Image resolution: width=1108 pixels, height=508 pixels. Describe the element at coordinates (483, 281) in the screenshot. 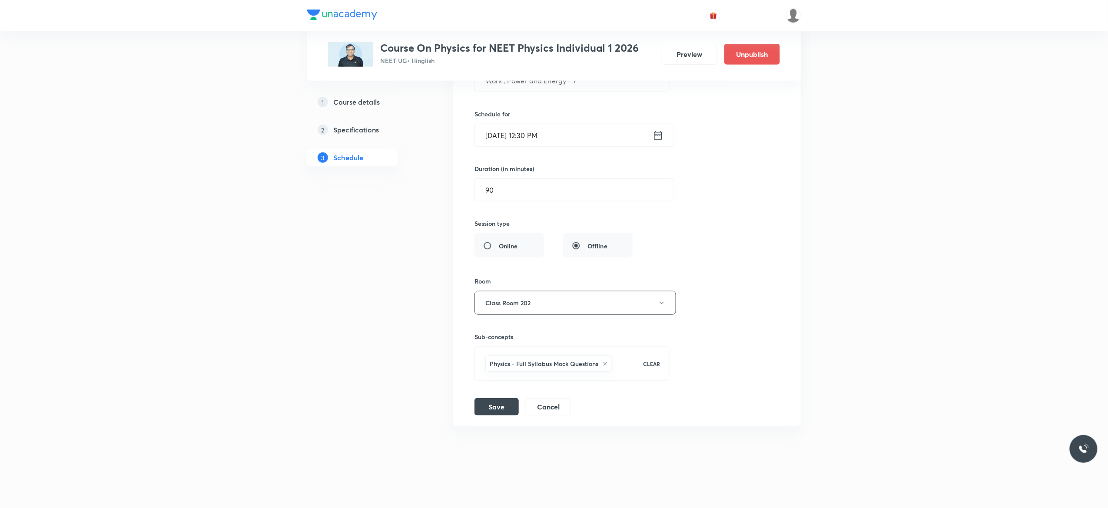

I see `h6: Room` at that location.